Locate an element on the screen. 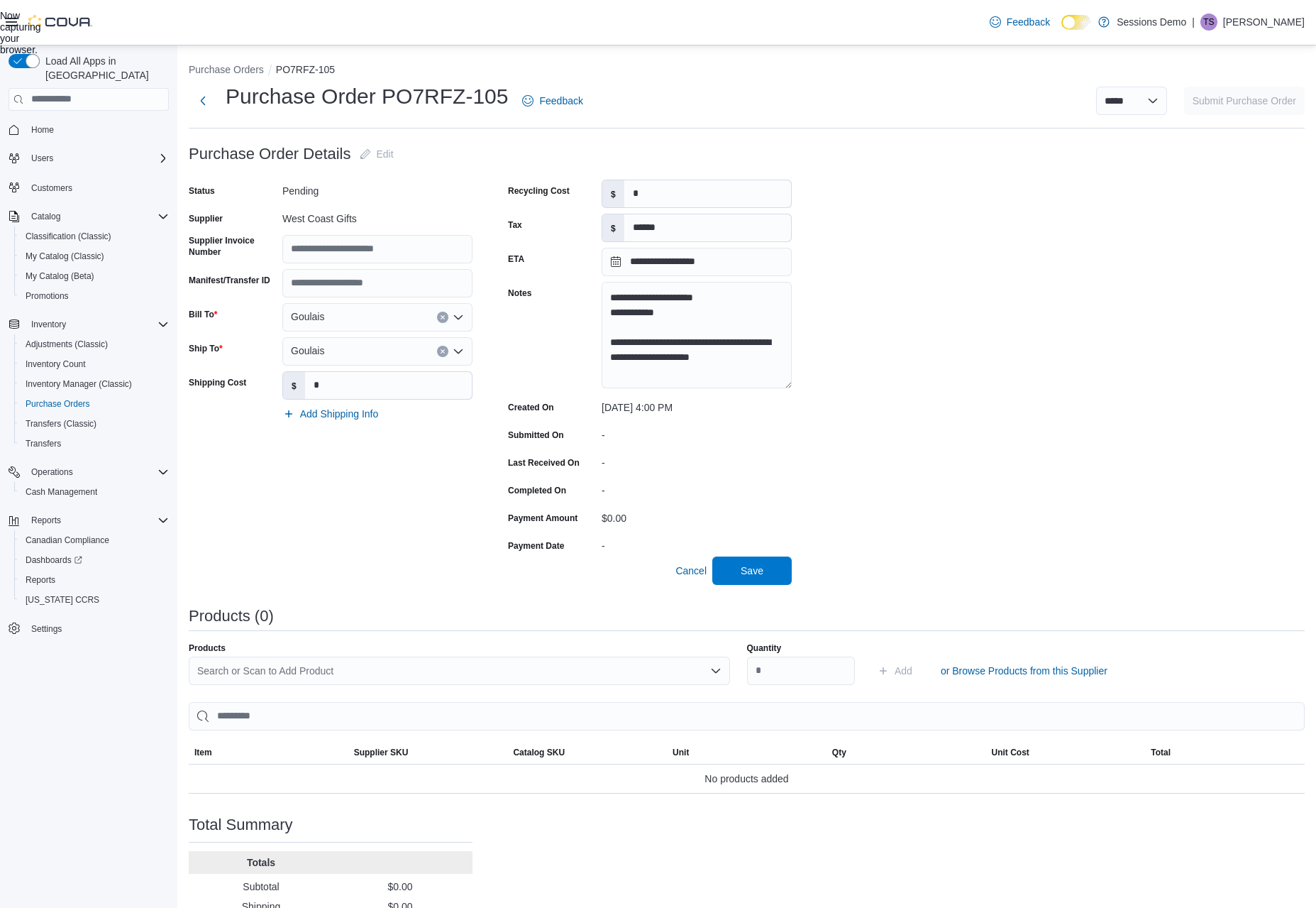 Image resolution: width=1316 pixels, height=908 pixels. label: Notes is located at coordinates (519, 293).